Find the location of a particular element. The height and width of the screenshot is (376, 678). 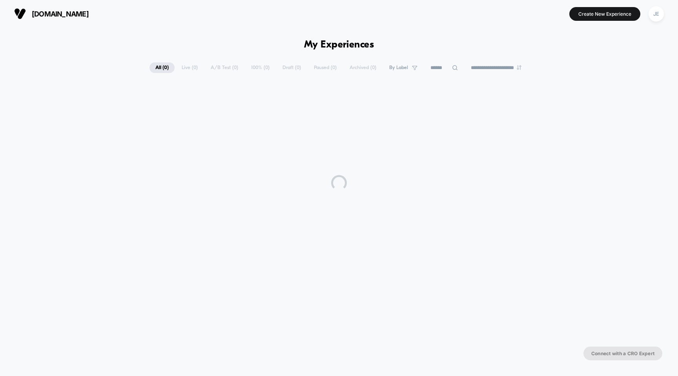

button: Create New Experience is located at coordinates (605, 14).